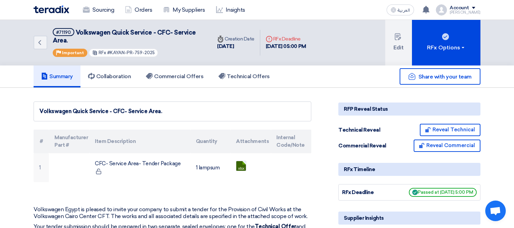 This screenshot has height=228, width=514. I want to click on a: Summary, so click(57, 76).